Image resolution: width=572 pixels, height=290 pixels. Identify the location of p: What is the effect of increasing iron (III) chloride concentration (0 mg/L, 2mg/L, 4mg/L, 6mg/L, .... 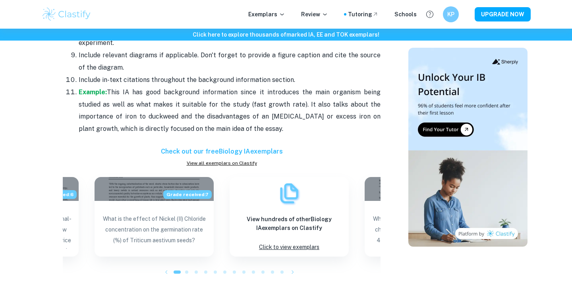
(424, 231).